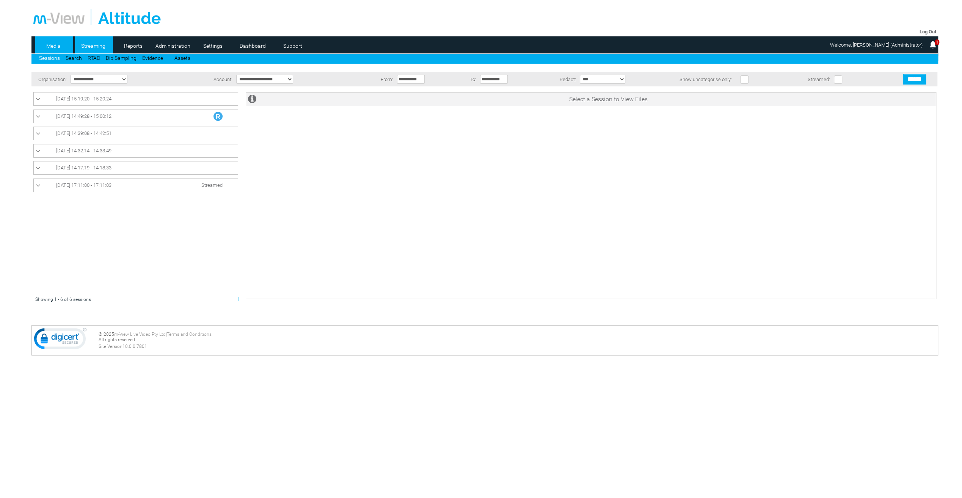 The height and width of the screenshot is (498, 962). I want to click on a: Reports, so click(133, 46).